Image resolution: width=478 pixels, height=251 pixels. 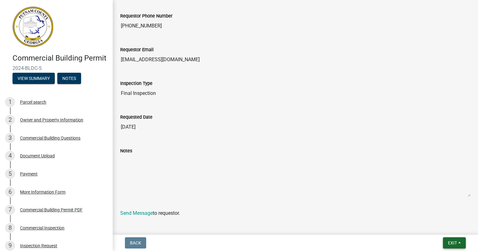 I want to click on img: Putnam County, Georgia, so click(x=33, y=27).